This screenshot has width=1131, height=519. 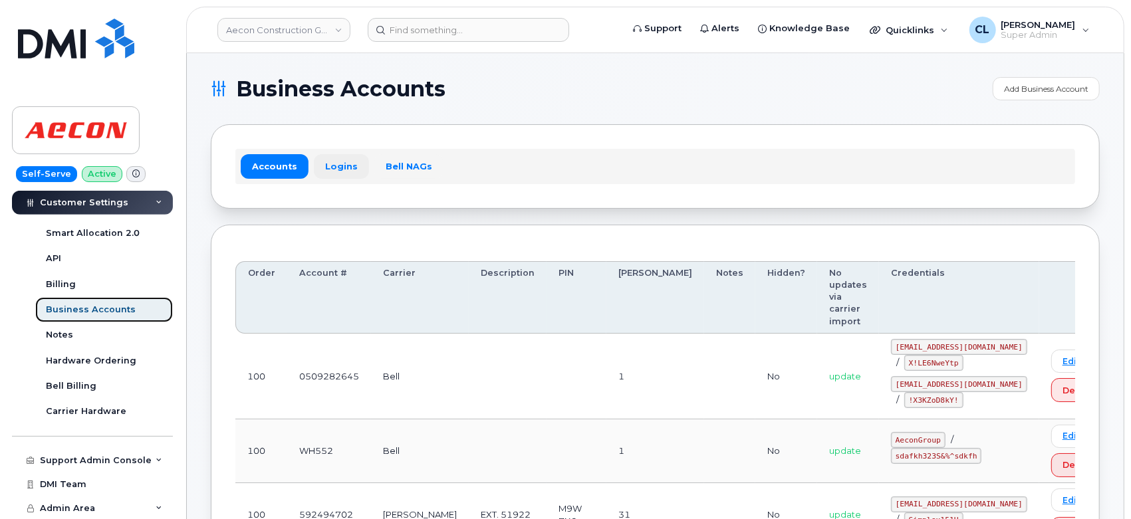 What do you see at coordinates (936, 456) in the screenshot?
I see `code: sdafkh323S&%^sdkfh` at bounding box center [936, 456].